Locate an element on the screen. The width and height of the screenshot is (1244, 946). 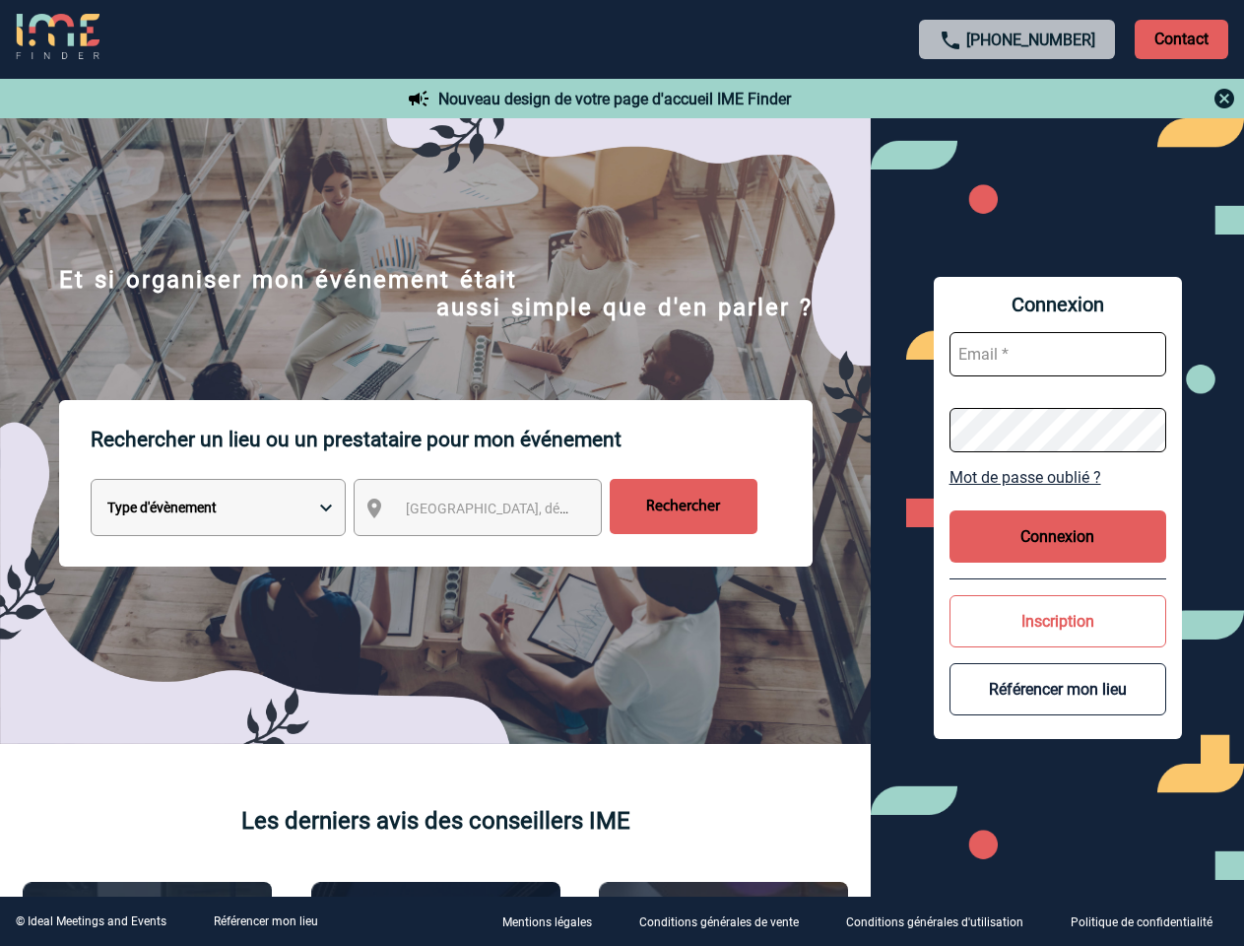
span: Connexion is located at coordinates (1058, 304).